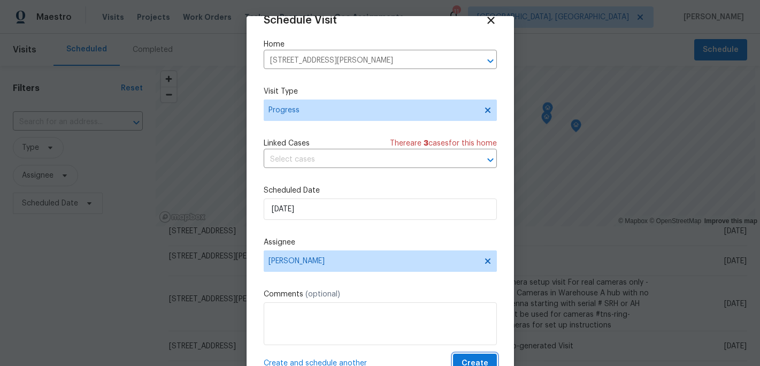 This screenshot has width=760, height=366. I want to click on span: (optional), so click(322, 294).